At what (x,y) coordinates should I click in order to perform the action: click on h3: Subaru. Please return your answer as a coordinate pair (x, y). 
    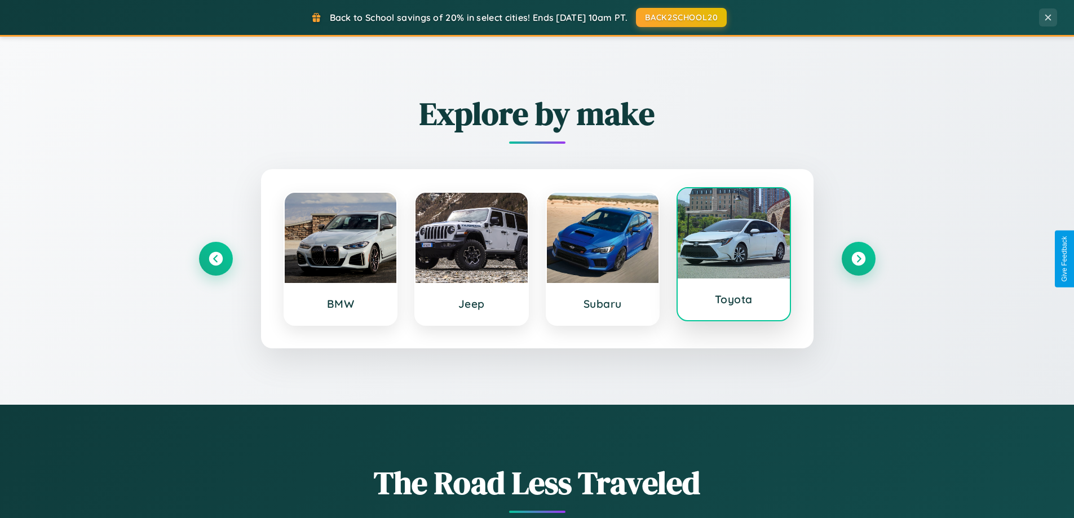
    Looking at the image, I should click on (603, 304).